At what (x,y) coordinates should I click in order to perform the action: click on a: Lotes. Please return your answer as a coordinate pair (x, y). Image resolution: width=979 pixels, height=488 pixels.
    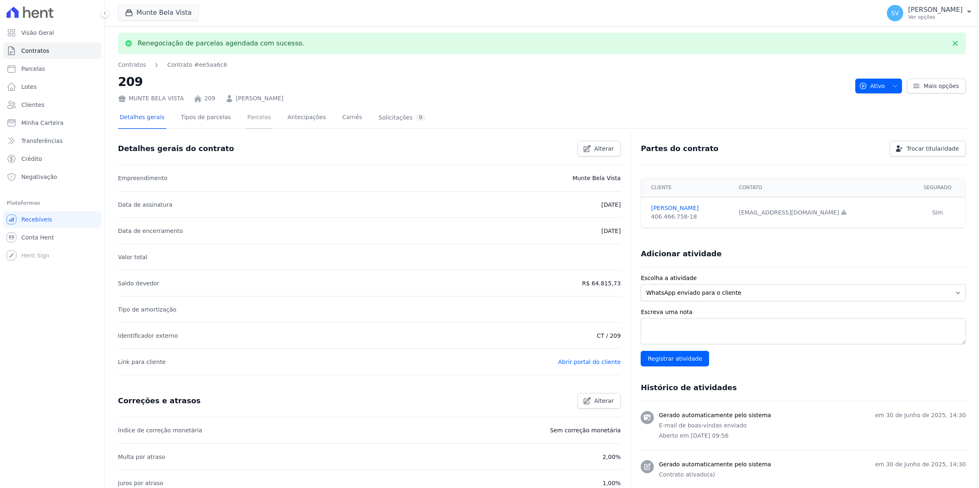
    Looking at the image, I should click on (52, 87).